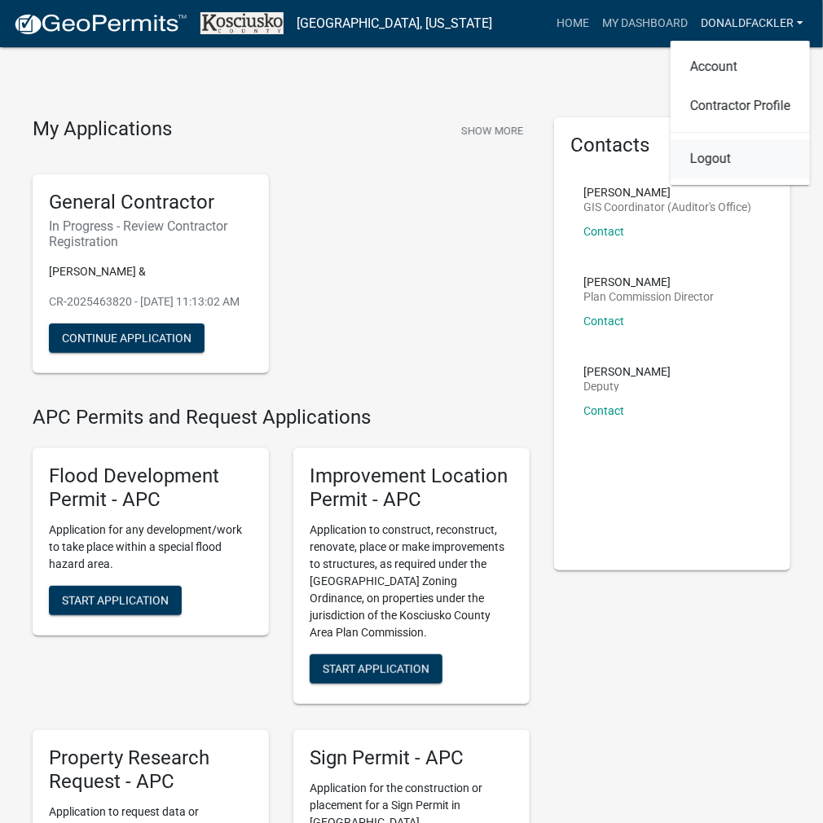 This screenshot has height=823, width=823. I want to click on a: Home, so click(573, 24).